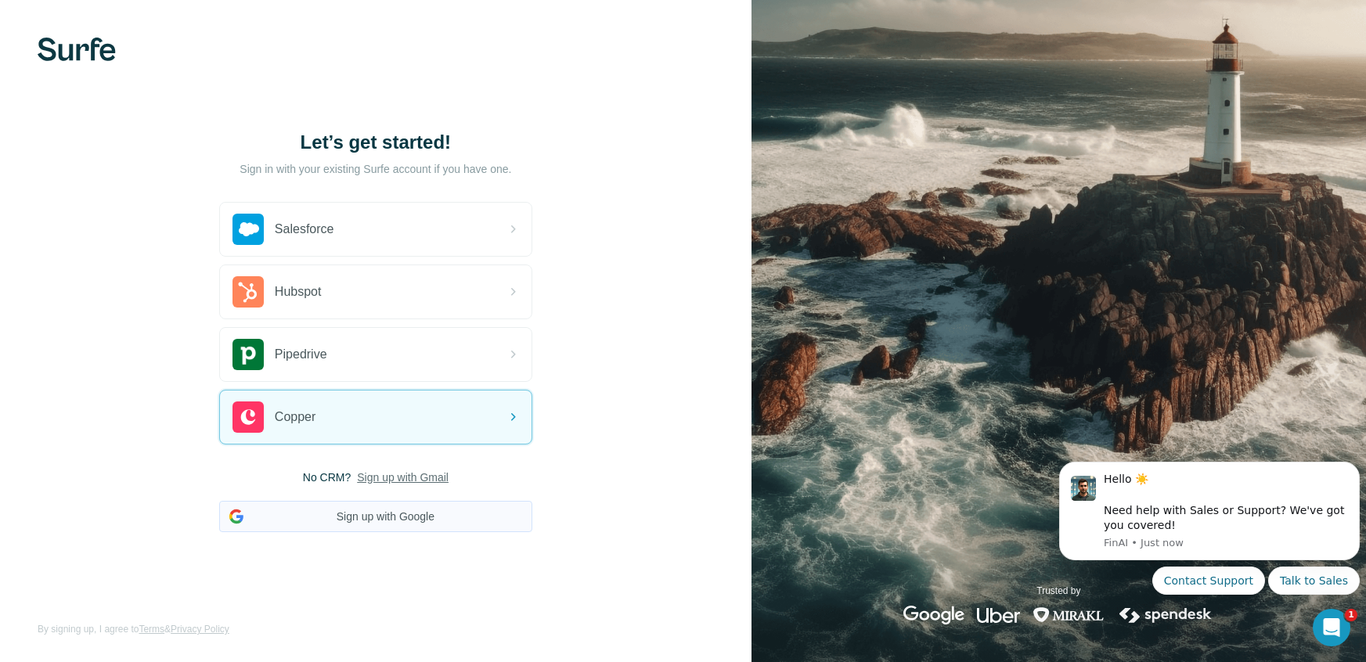 Image resolution: width=1366 pixels, height=662 pixels. What do you see at coordinates (1351, 615) in the screenshot?
I see `span: 1` at bounding box center [1351, 615].